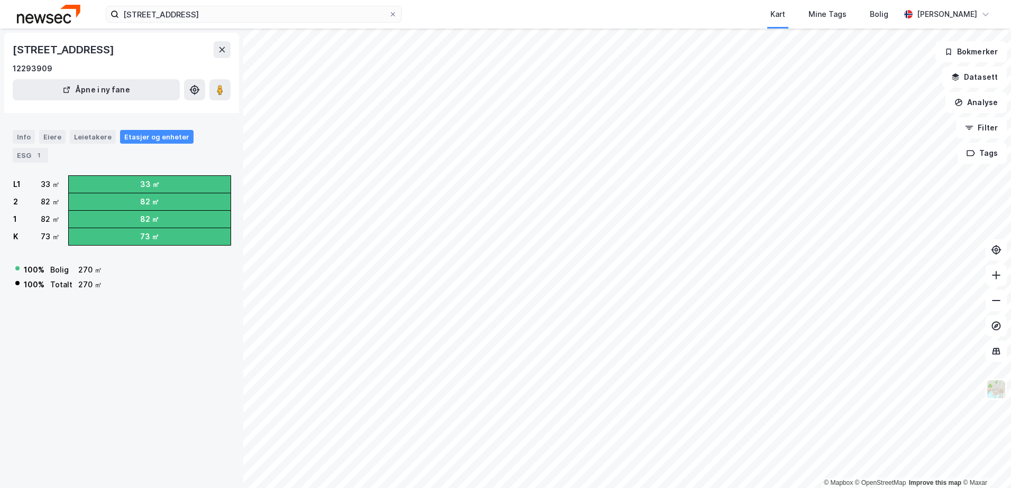 The height and width of the screenshot is (488, 1011). Describe the element at coordinates (254, 14) in the screenshot. I see `input: Søk på adresse, matrikkel, gårdeiere, leietakere eller personer` at that location.